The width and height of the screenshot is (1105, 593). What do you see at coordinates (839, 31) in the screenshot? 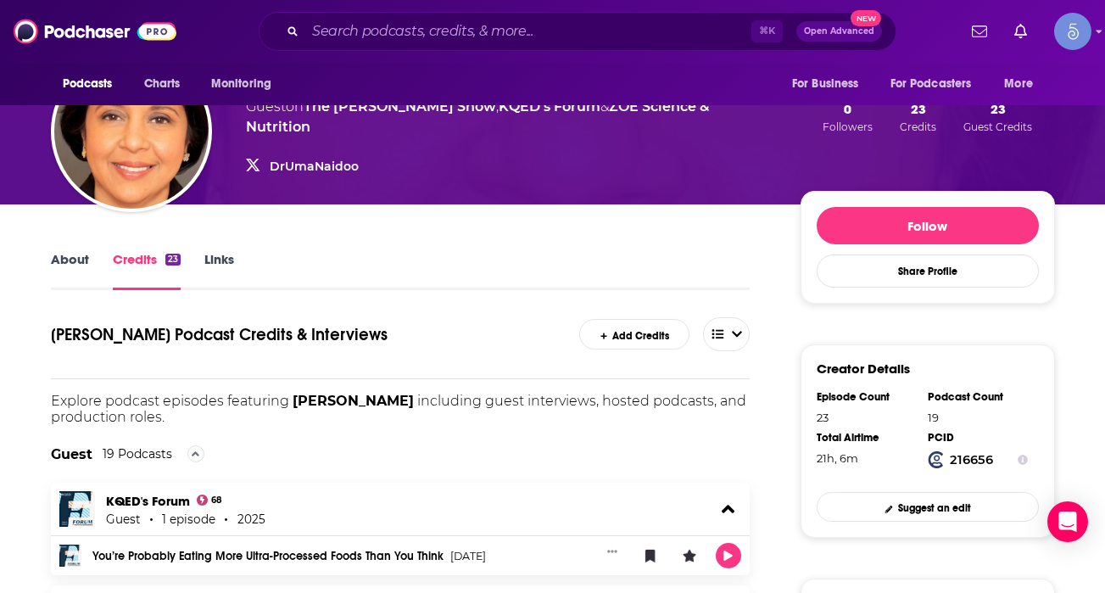
I see `span: Open Advanced` at bounding box center [839, 31].